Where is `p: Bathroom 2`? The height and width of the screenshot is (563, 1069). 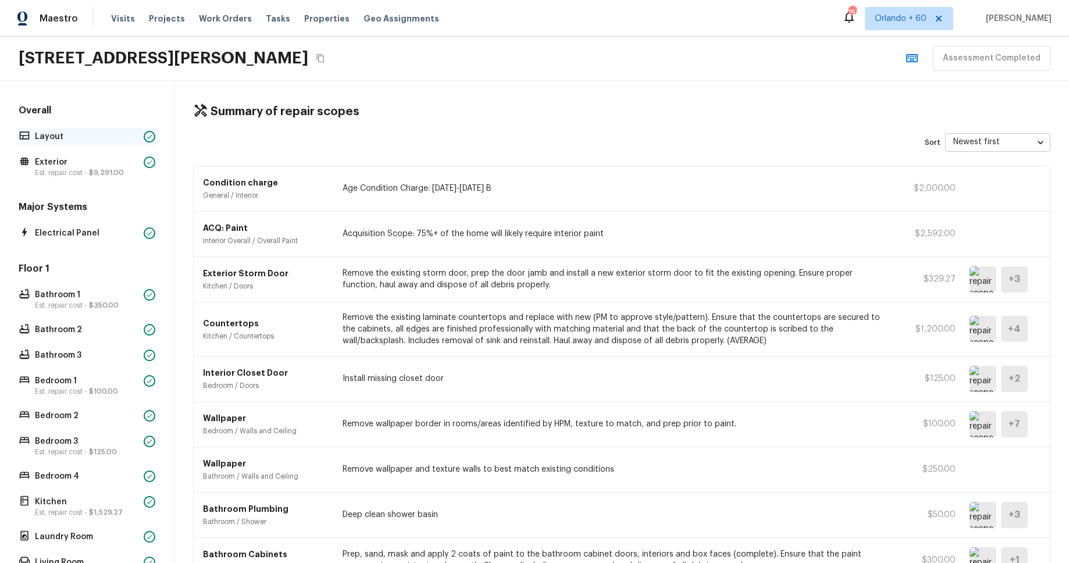
p: Bathroom 2 is located at coordinates (87, 330).